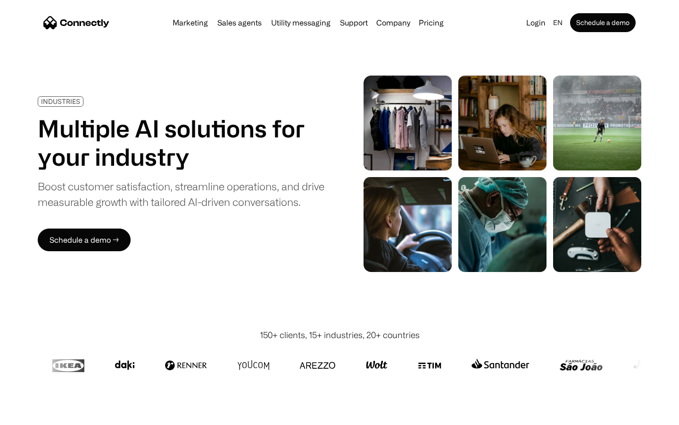  I want to click on a: Sales agents, so click(240, 23).